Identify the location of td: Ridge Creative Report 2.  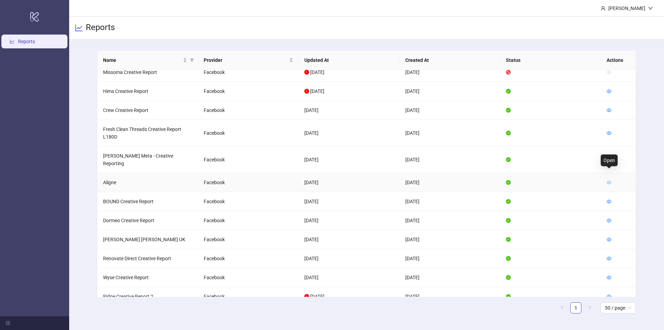
(148, 297).